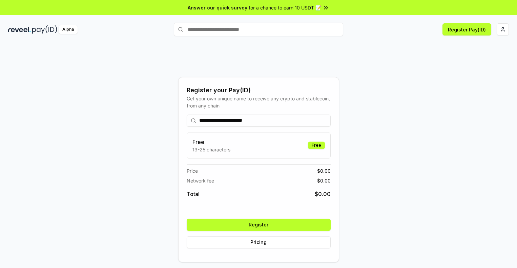 This screenshot has width=517, height=268. I want to click on div: Register your Pay(ID), so click(258, 90).